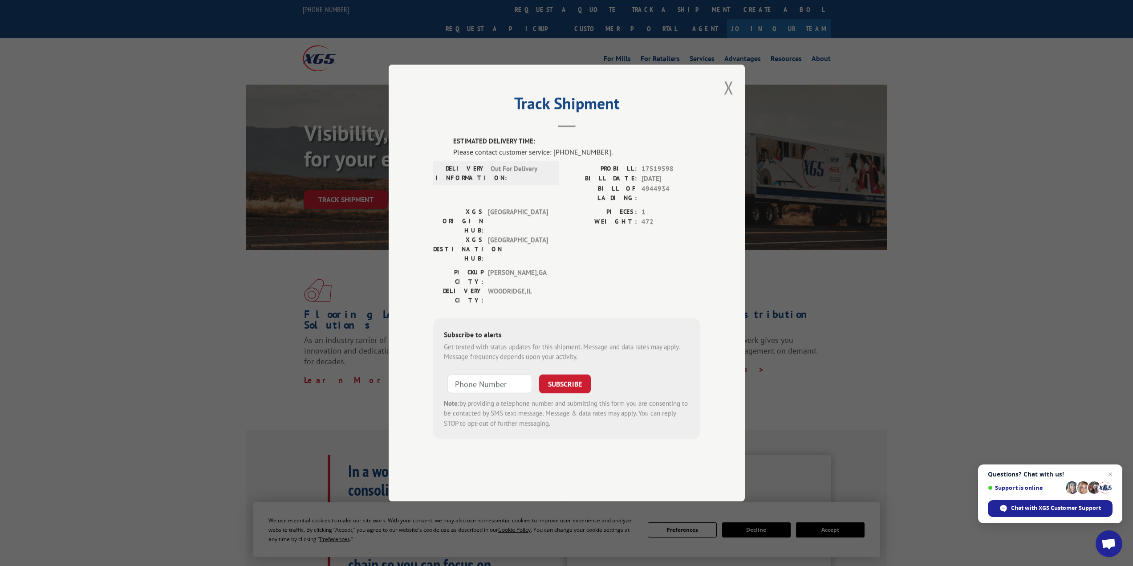 The image size is (1133, 566). Describe the element at coordinates (567, 352) in the screenshot. I see `div: Get texted with status updates for this shipment. Message and data rates may apply. Message frequ...` at that location.